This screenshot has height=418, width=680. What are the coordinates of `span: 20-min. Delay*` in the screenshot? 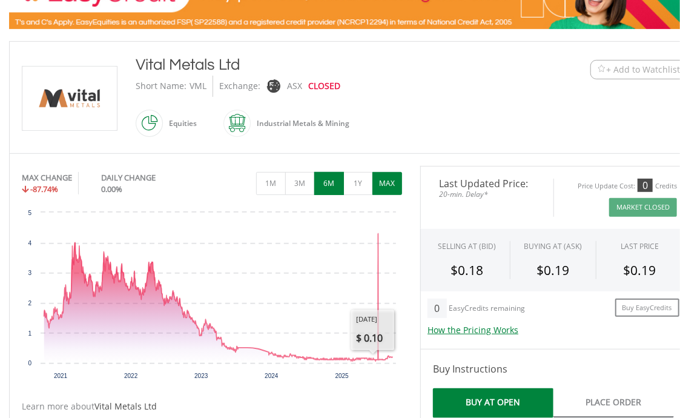 It's located at (487, 194).